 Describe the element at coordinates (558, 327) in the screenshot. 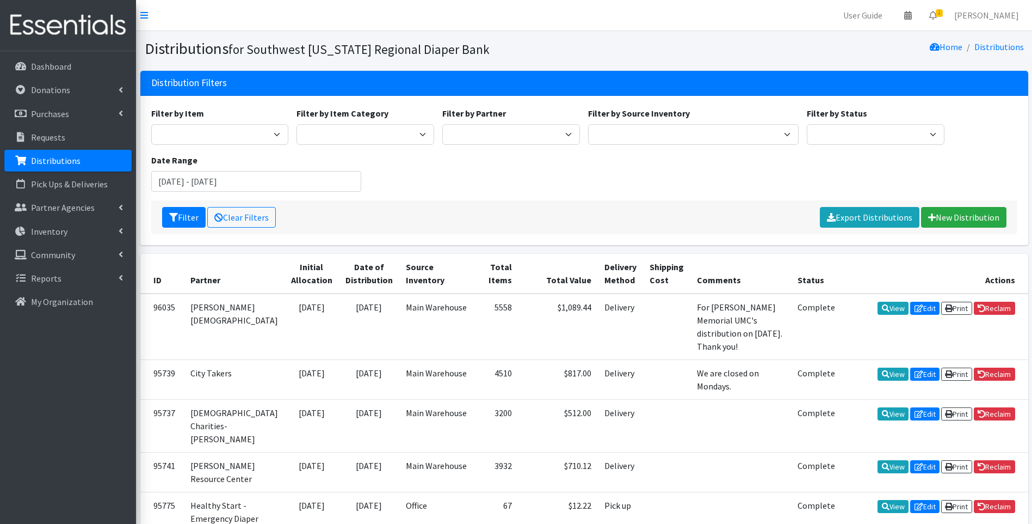

I see `td: $1,089.44` at that location.